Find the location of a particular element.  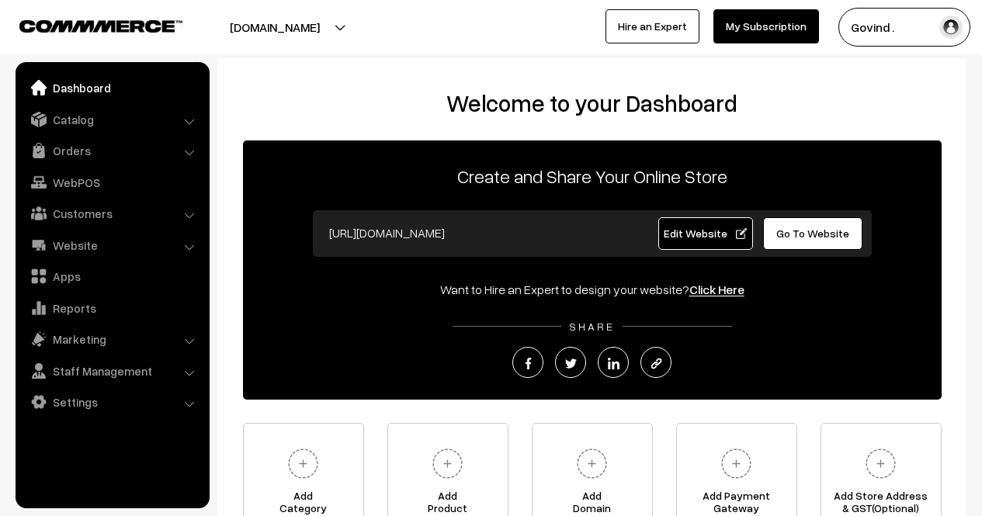

a: Staff Management is located at coordinates (112, 371).